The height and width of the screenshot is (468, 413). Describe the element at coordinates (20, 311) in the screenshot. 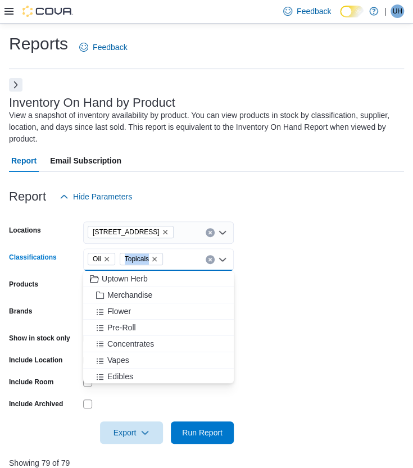

I see `label: Brands` at that location.